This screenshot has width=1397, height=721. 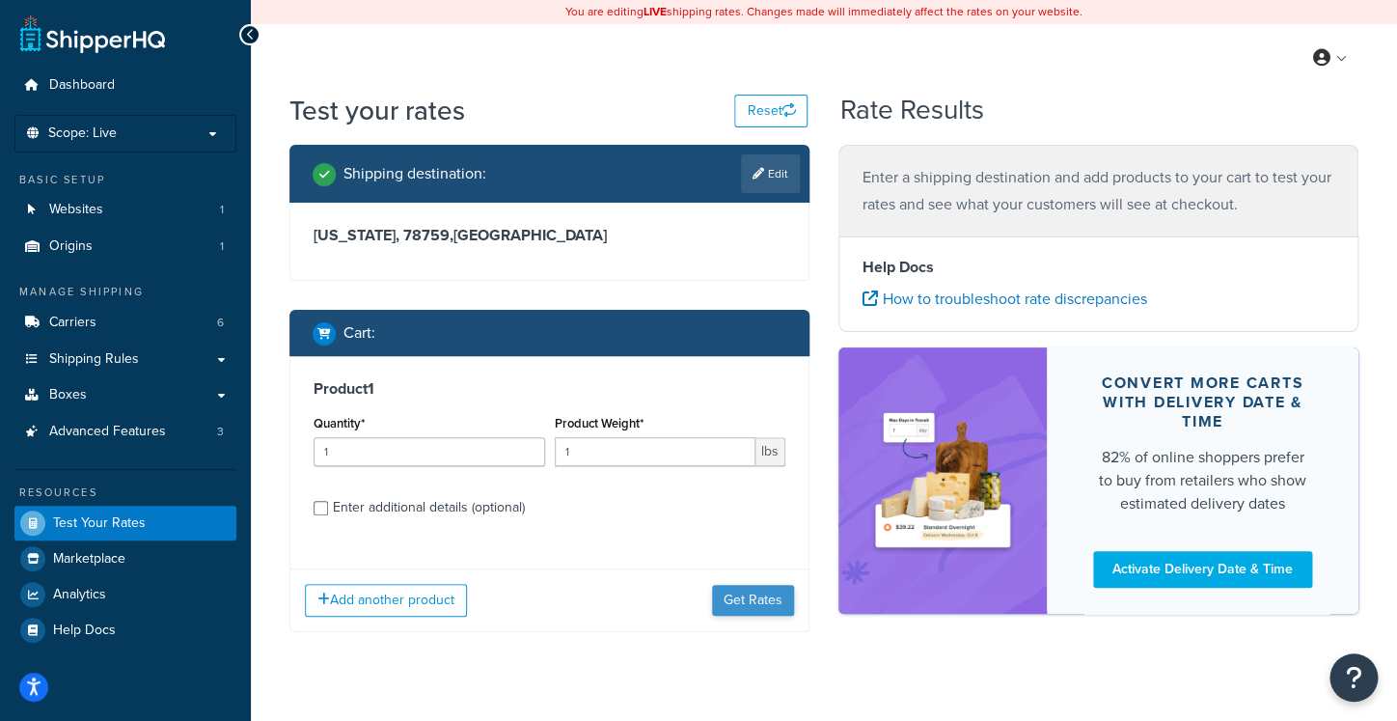 What do you see at coordinates (220, 431) in the screenshot?
I see `span: 3` at bounding box center [220, 431].